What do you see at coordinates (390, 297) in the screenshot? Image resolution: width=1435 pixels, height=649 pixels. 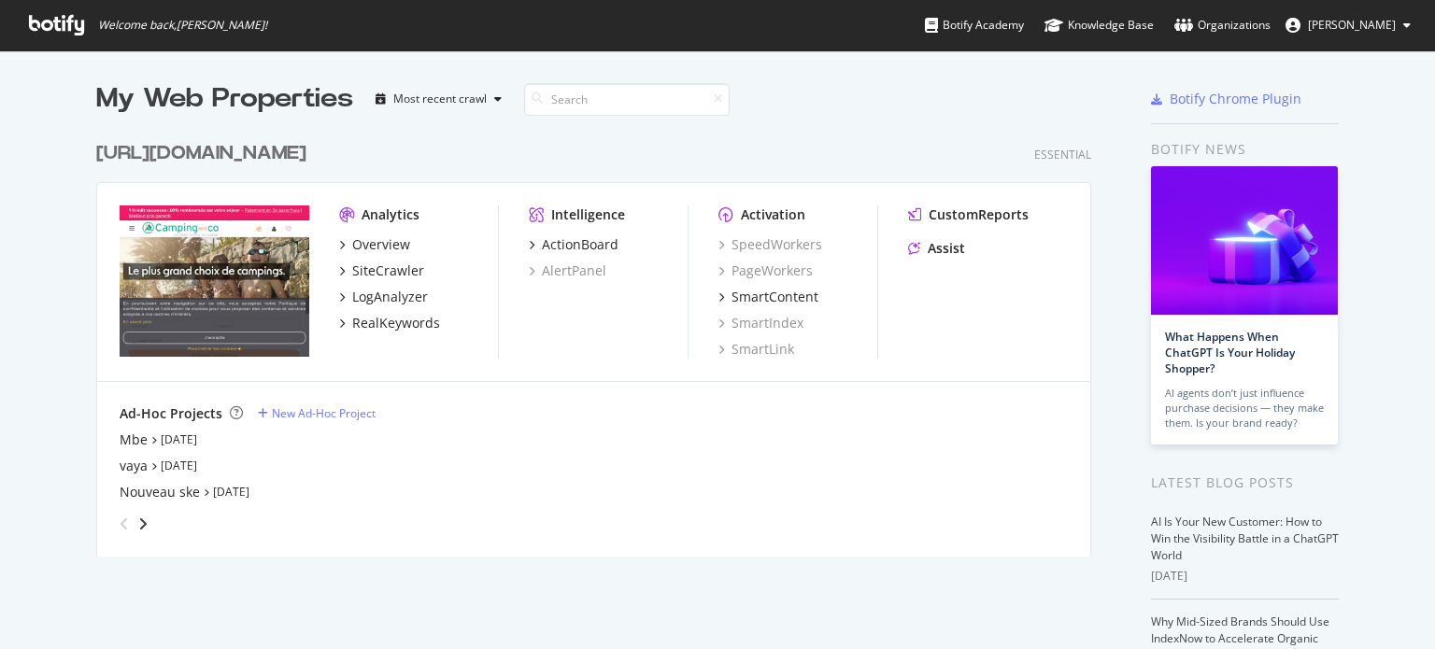 I see `div: LogAnalyzer` at bounding box center [390, 297].